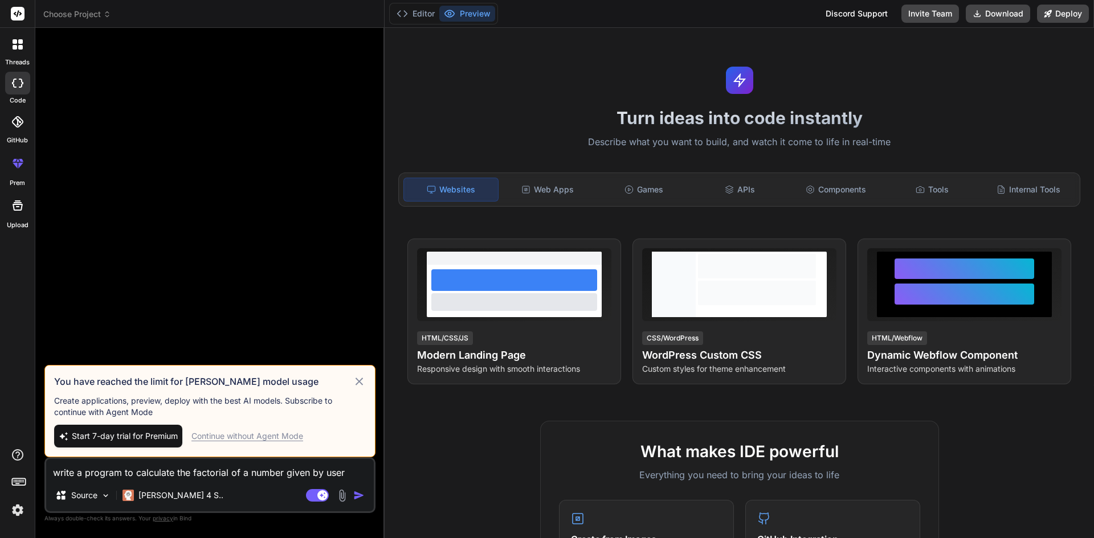 The width and height of the screenshot is (1094, 538). What do you see at coordinates (118, 436) in the screenshot?
I see `button: Start 7-day trial for Premium` at bounding box center [118, 436].